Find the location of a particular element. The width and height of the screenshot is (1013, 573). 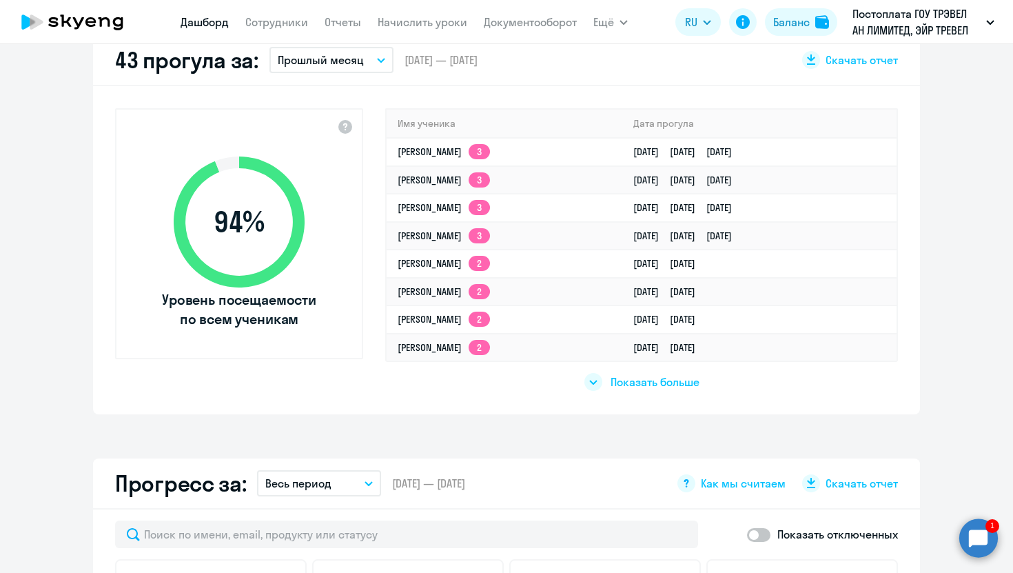

div: Баланс is located at coordinates (791, 22).